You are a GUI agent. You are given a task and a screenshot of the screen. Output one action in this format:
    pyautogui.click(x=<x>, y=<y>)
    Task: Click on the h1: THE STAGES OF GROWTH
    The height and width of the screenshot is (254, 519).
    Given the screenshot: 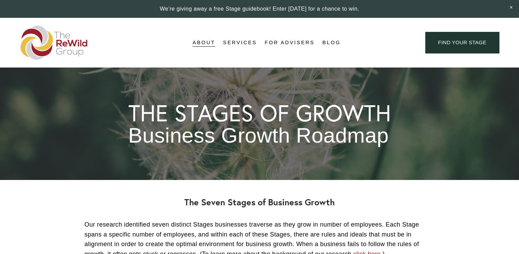 What is the action you would take?
    pyautogui.click(x=259, y=113)
    